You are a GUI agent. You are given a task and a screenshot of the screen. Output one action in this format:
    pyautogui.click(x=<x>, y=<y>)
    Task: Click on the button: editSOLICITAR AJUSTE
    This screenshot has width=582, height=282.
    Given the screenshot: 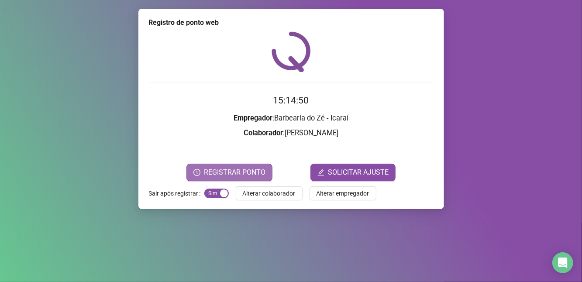 What is the action you would take?
    pyautogui.click(x=353, y=172)
    